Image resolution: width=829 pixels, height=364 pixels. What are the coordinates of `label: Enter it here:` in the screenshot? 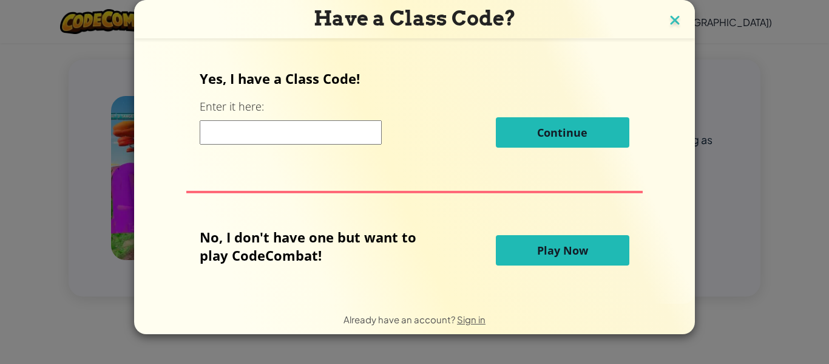 It's located at (232, 106).